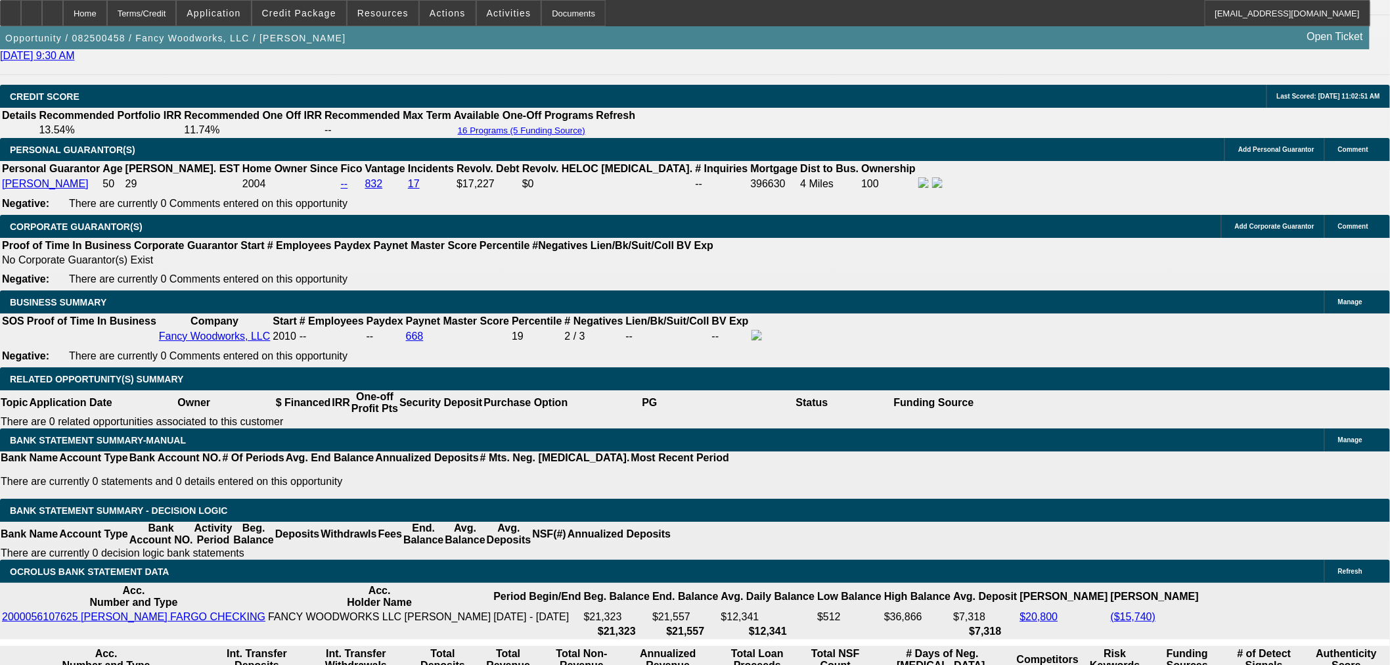  I want to click on img: facebook-icon.png, so click(757, 335).